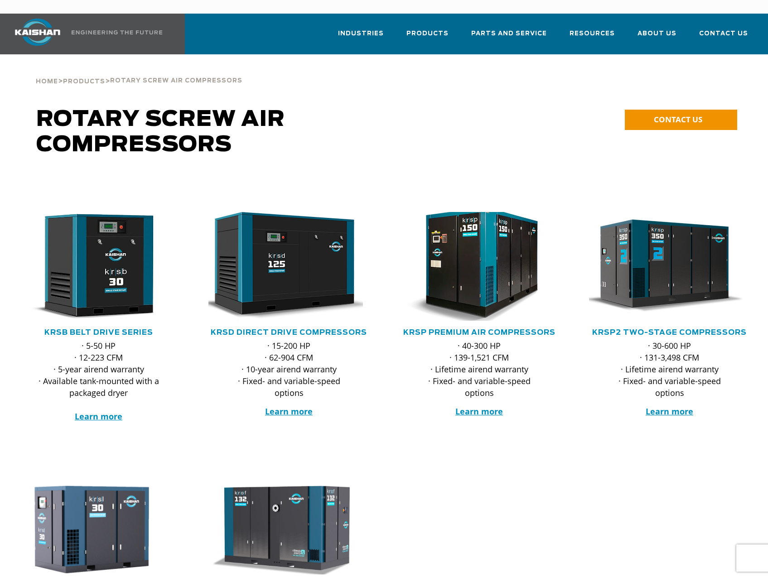 The image size is (768, 578). What do you see at coordinates (99, 381) in the screenshot?
I see `p: · 5-50 HP · 12-223 CFM · 5-year airend warranty · Available tank-mounted with a packaged dryer` at bounding box center [99, 381].